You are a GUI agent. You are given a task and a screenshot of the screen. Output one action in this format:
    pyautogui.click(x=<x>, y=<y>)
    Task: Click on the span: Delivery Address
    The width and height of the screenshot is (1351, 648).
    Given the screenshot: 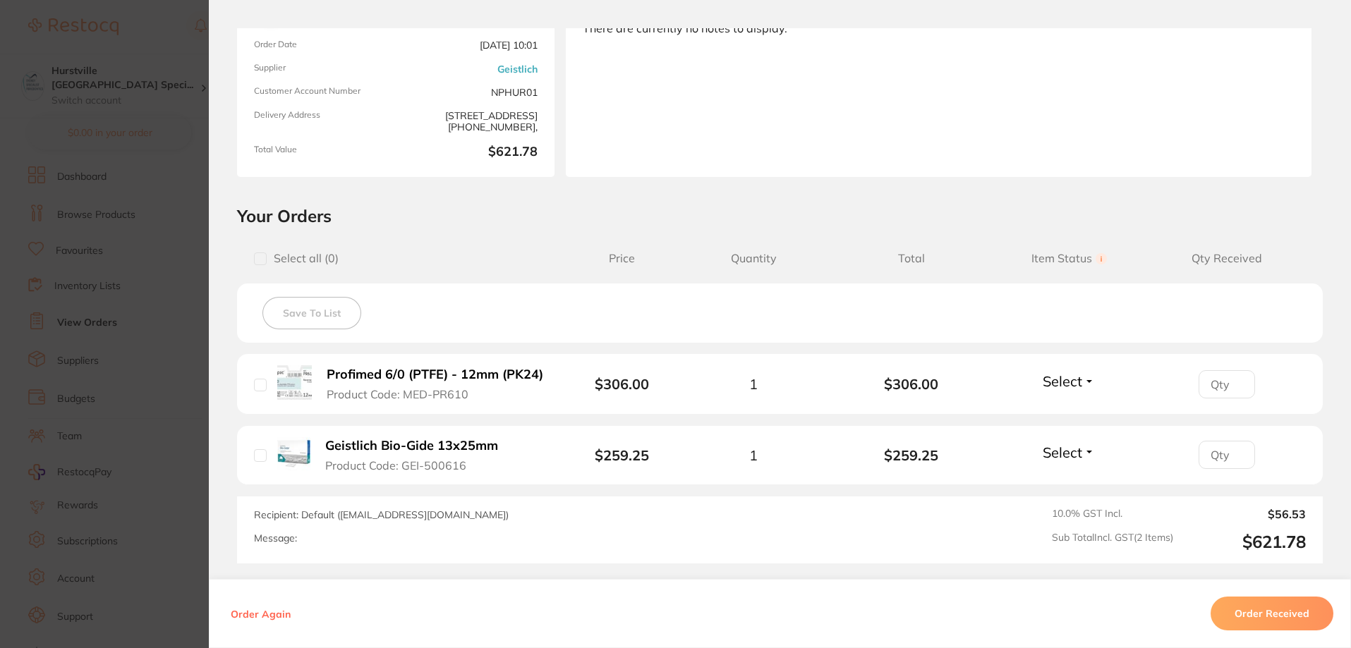 What is the action you would take?
    pyautogui.click(x=322, y=121)
    